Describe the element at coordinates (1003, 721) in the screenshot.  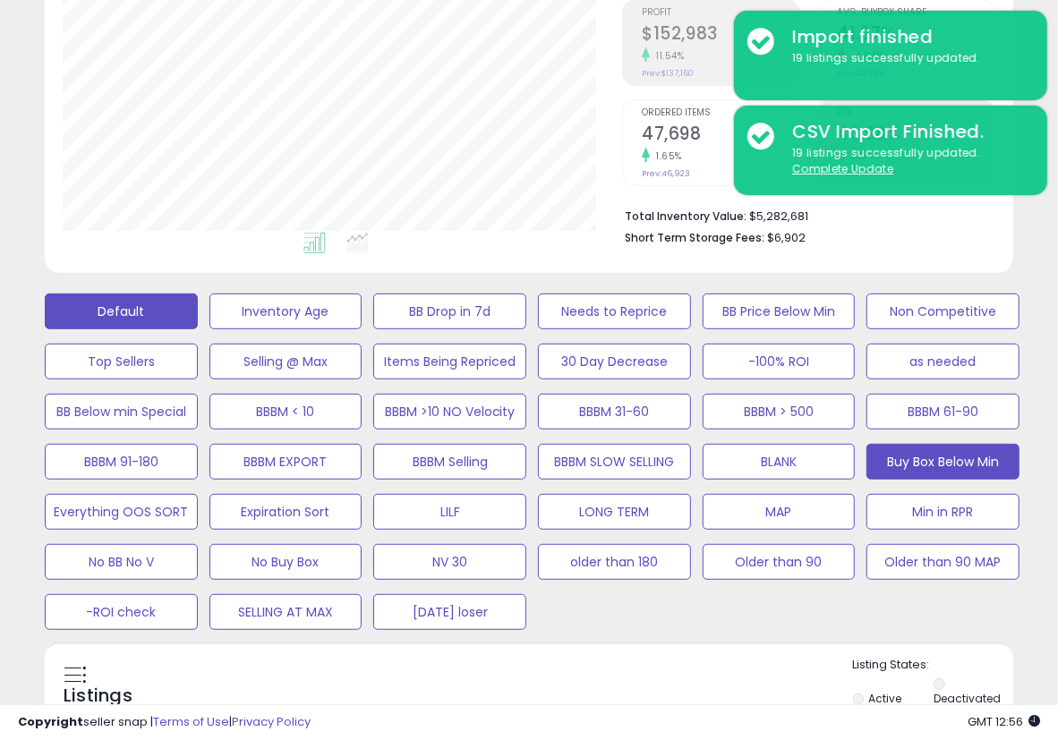
I see `span: 2025-09-8 12:56 GMT` at that location.